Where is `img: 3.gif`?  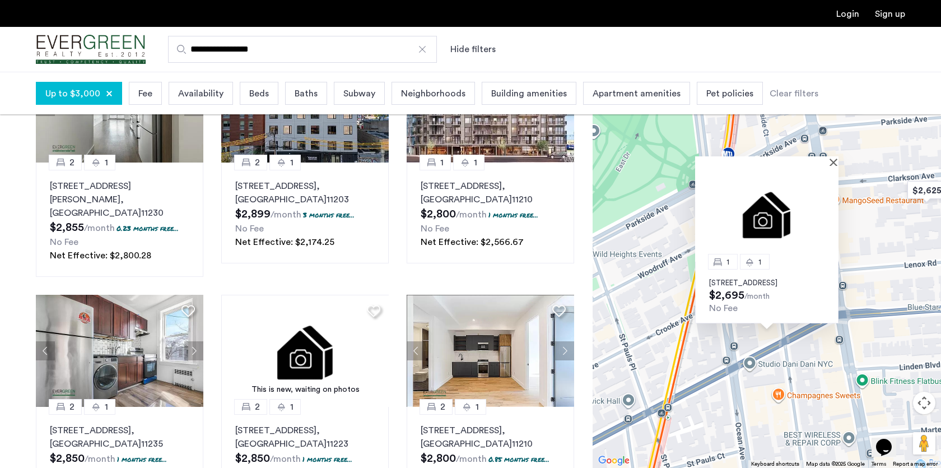
img: 3.gif is located at coordinates (305, 351).